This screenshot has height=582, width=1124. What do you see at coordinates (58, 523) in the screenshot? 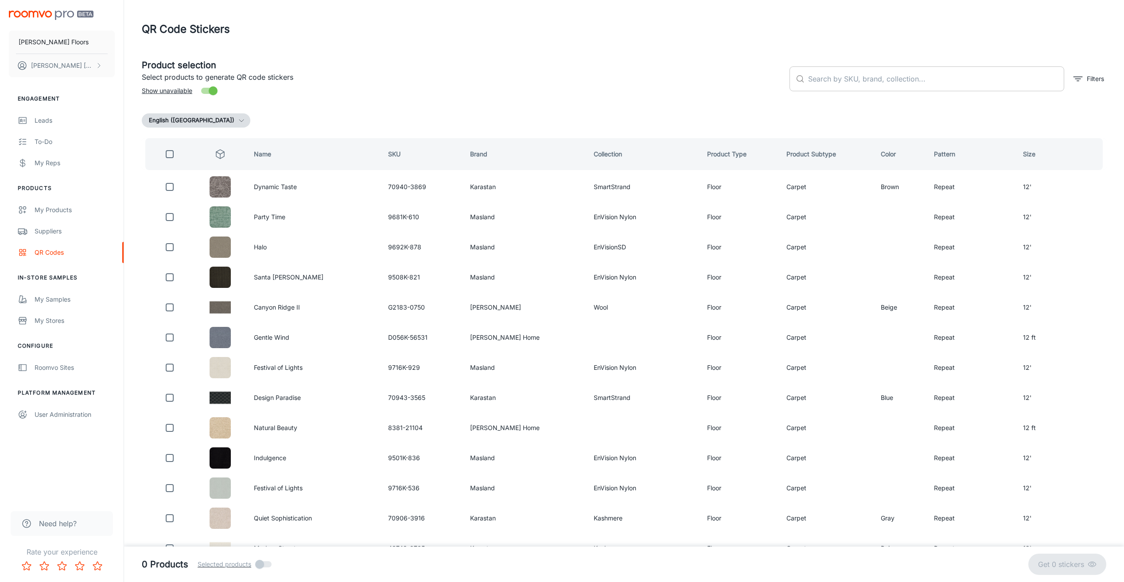
I see `span: Need help?` at bounding box center [58, 523].